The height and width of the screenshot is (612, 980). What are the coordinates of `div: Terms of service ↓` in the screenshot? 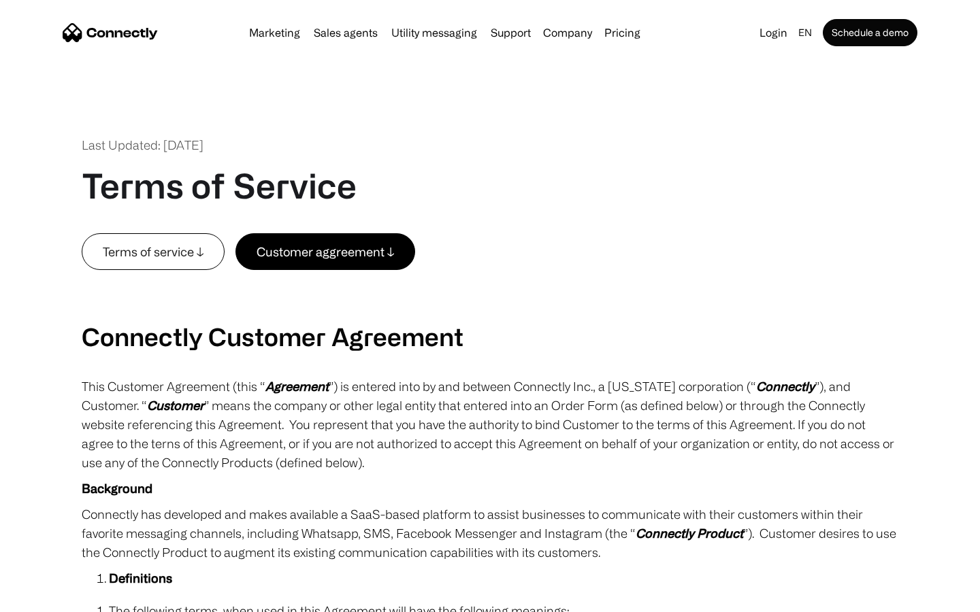 It's located at (153, 252).